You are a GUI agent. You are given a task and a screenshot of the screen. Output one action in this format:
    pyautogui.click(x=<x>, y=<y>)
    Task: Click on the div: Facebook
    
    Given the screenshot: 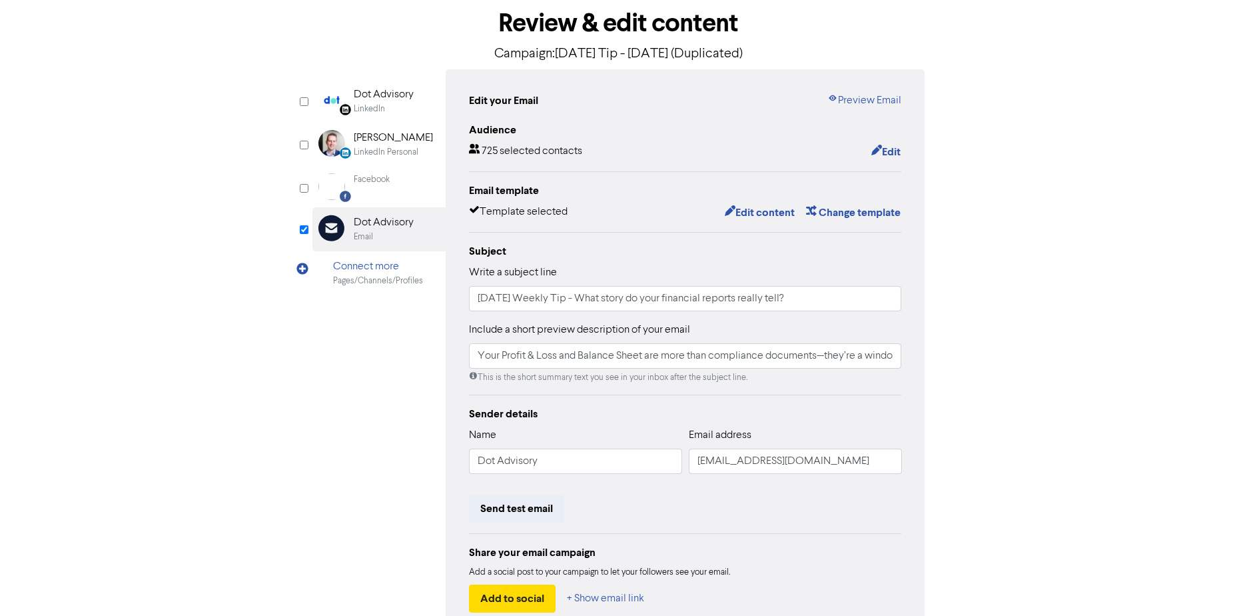 What is the action you would take?
    pyautogui.click(x=372, y=179)
    